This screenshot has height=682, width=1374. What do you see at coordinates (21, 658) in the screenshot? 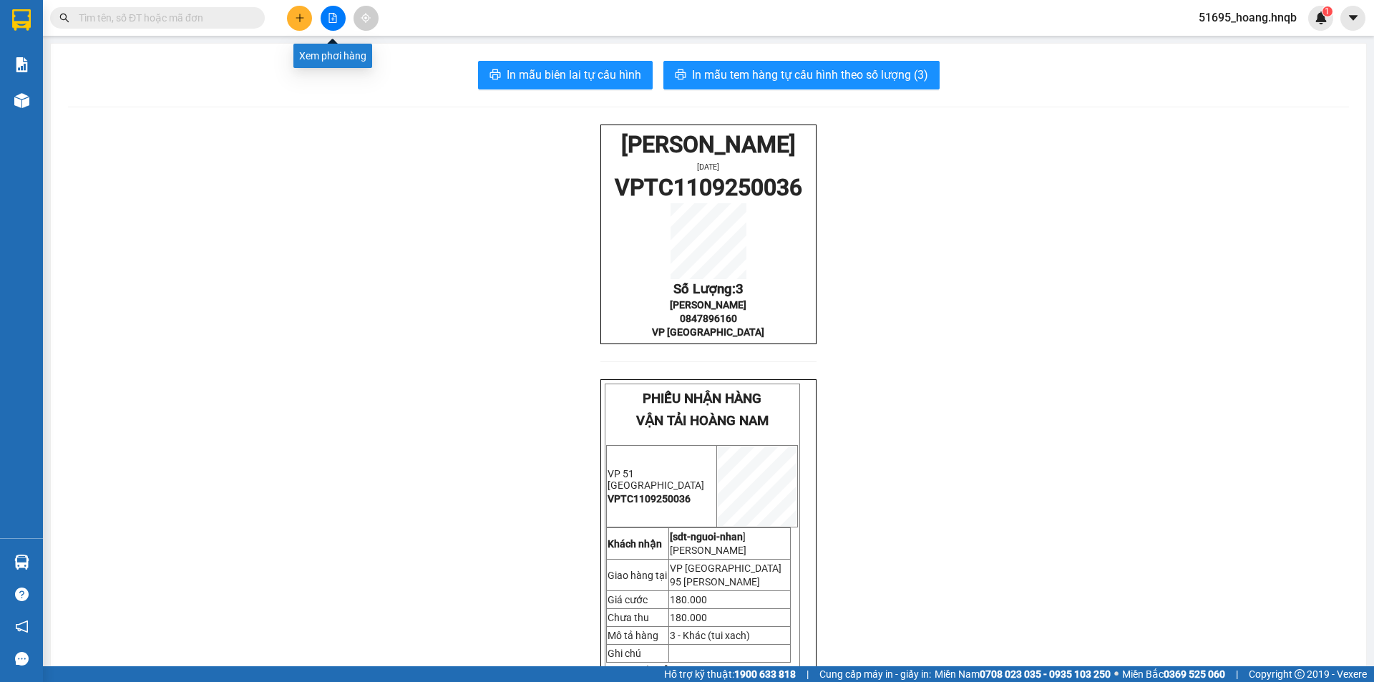
I see `span: message` at bounding box center [21, 658].